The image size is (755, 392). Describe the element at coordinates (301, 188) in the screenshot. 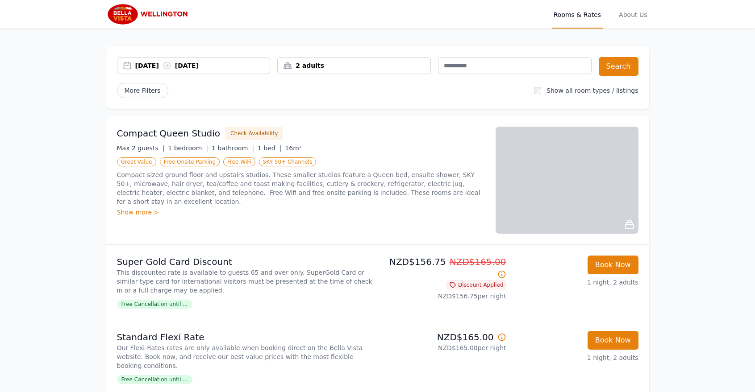

I see `p: Compact-sized ground floor and upstairs studios. These smaller studios feature a Queen bed, ensui...` at that location.